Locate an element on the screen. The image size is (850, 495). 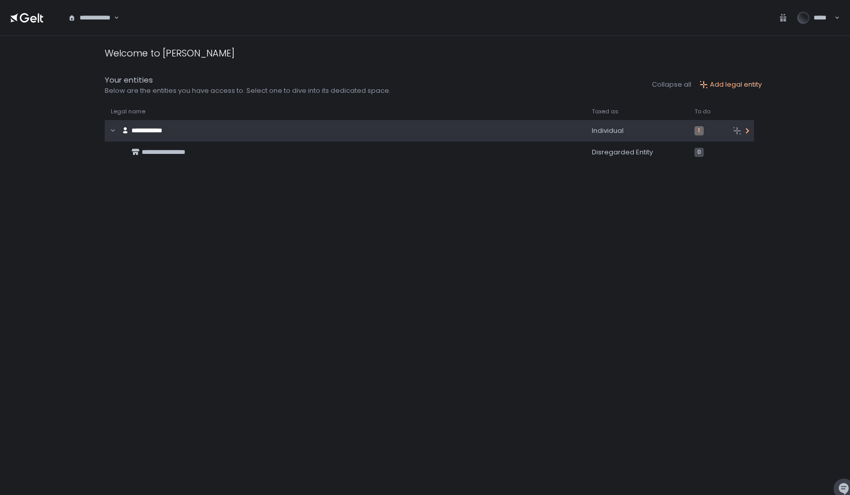
div: Your entities is located at coordinates (247, 80).